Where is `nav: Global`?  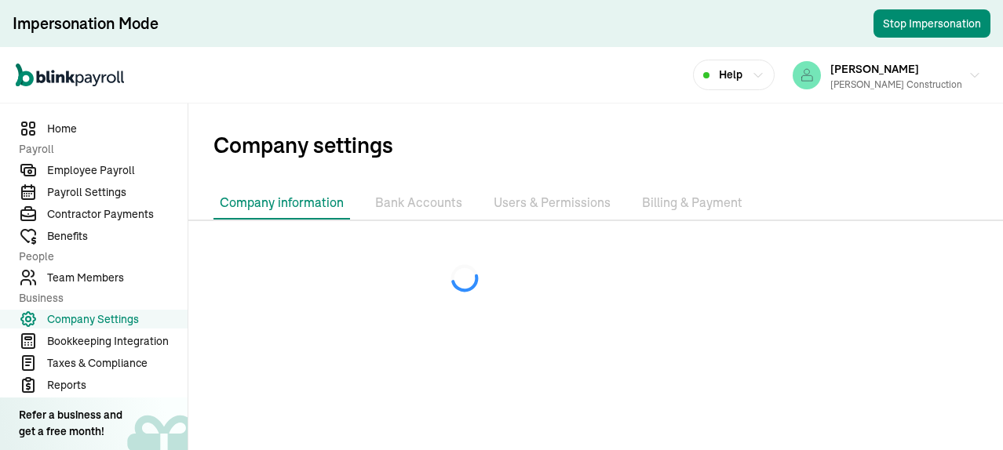
nav: Global is located at coordinates (70, 75).